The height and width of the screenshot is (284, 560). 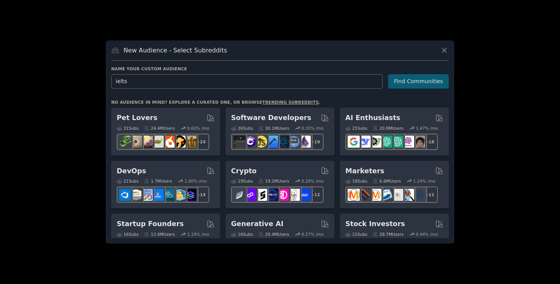 What do you see at coordinates (388, 235) in the screenshot?
I see `div: 28.7M Users` at bounding box center [388, 235].